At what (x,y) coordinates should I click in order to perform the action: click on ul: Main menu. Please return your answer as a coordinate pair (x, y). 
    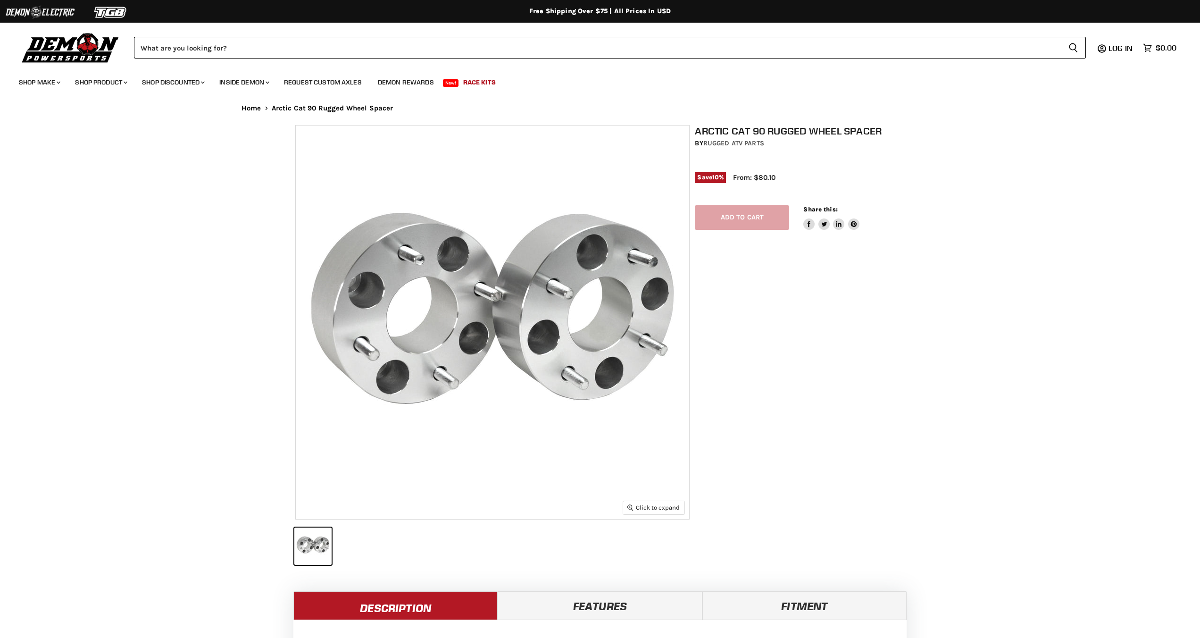
    Looking at the image, I should click on (593, 80).